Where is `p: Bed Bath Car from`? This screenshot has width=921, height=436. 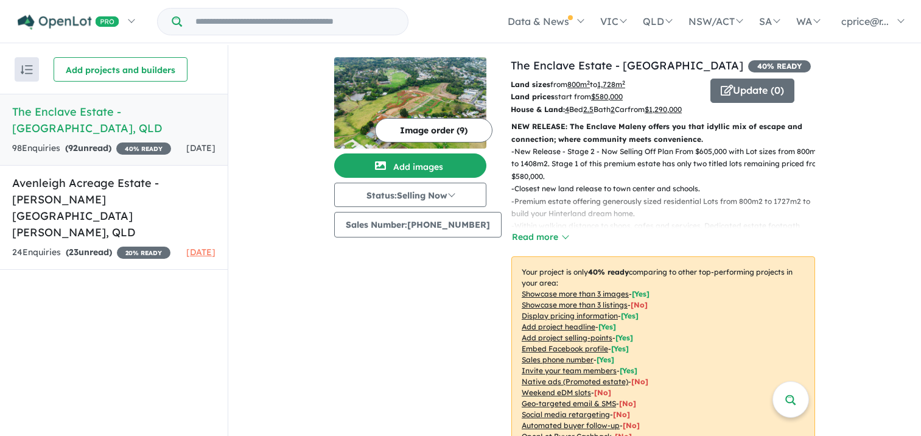 p: Bed Bath Car from is located at coordinates (606, 110).